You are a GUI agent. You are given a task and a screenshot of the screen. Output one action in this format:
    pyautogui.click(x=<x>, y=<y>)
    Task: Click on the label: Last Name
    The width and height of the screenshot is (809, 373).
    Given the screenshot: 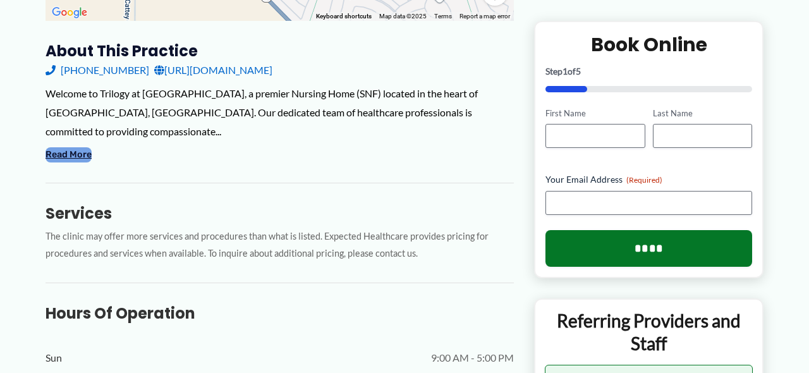 What is the action you would take?
    pyautogui.click(x=702, y=112)
    